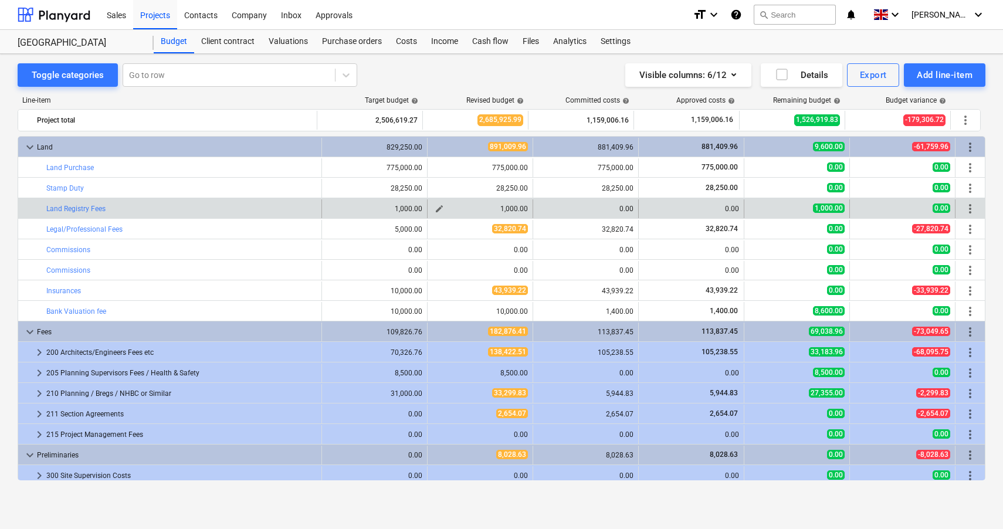  Describe the element at coordinates (352, 42) in the screenshot. I see `a: Purchase orders` at that location.